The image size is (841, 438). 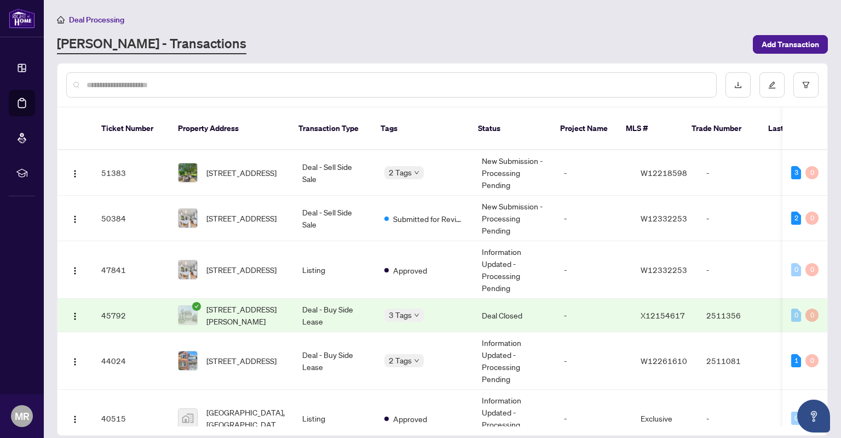 I want to click on button: download, so click(x=738, y=85).